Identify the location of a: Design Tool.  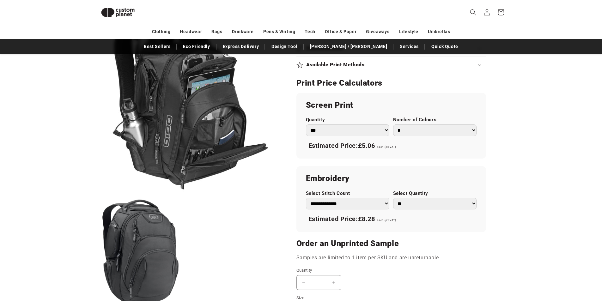
(284, 46).